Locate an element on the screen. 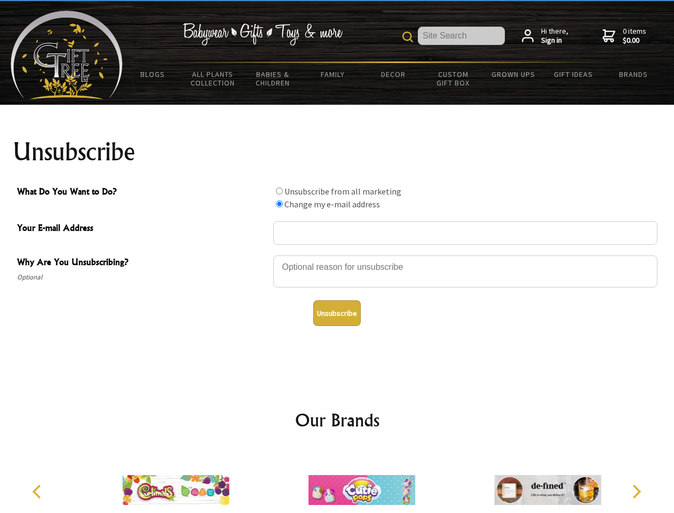 The height and width of the screenshot is (513, 674). span: Hi there, is located at coordinates (555, 36).